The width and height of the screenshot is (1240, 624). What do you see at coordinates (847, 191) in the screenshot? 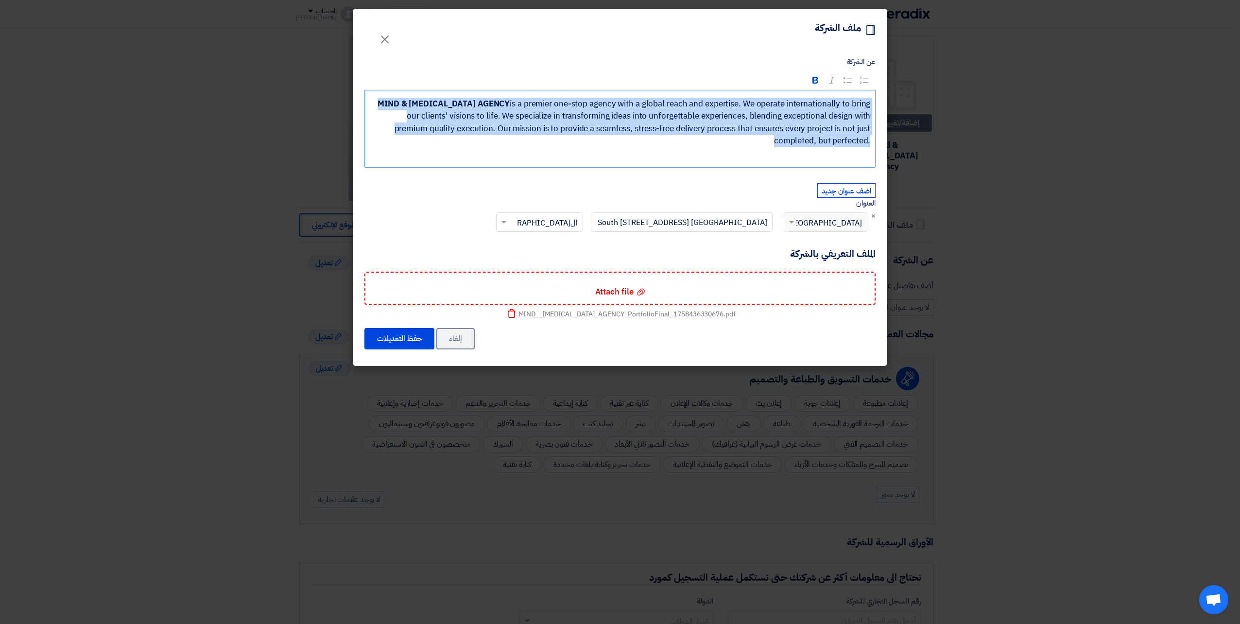
I see `button: اضف عنوان جديد` at bounding box center [847, 191].